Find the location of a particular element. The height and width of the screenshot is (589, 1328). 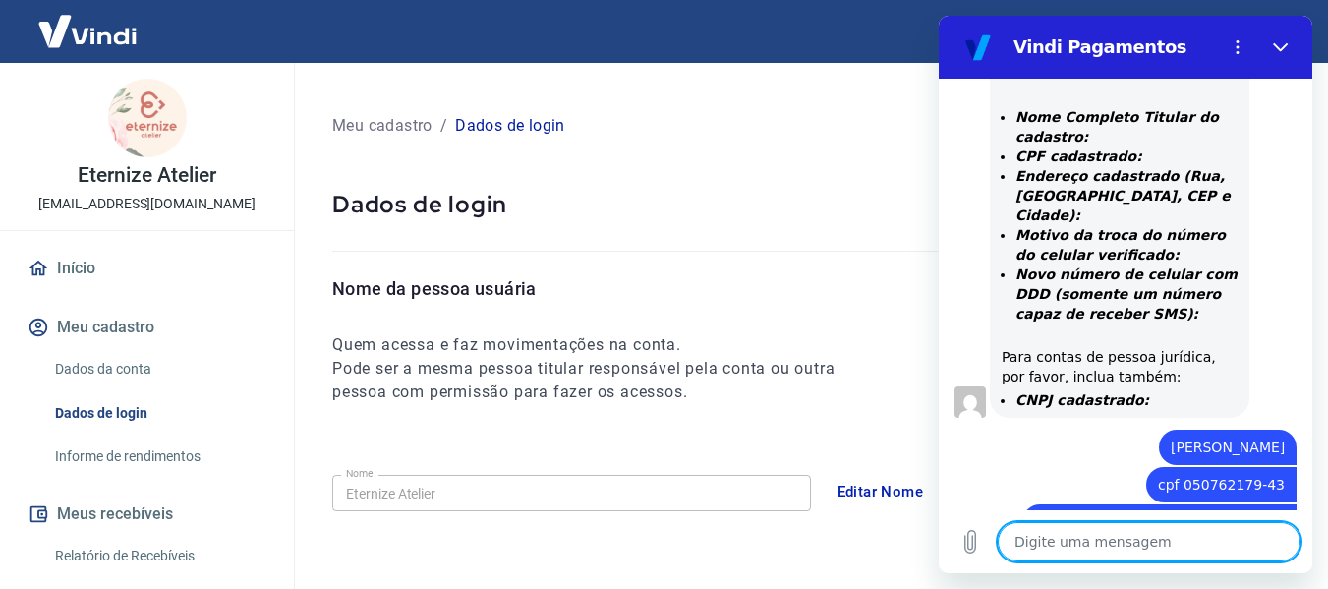

img: b46b9800-ec16-4d4a-8cf0-67adb69755a8.jpeg is located at coordinates (147, 118).